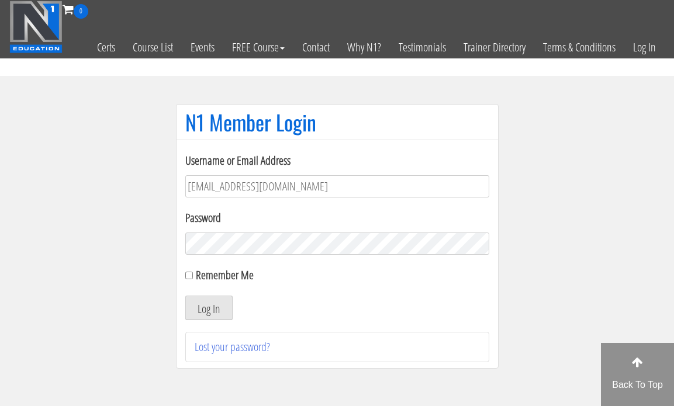  What do you see at coordinates (209, 308) in the screenshot?
I see `button: Log In` at bounding box center [209, 308].